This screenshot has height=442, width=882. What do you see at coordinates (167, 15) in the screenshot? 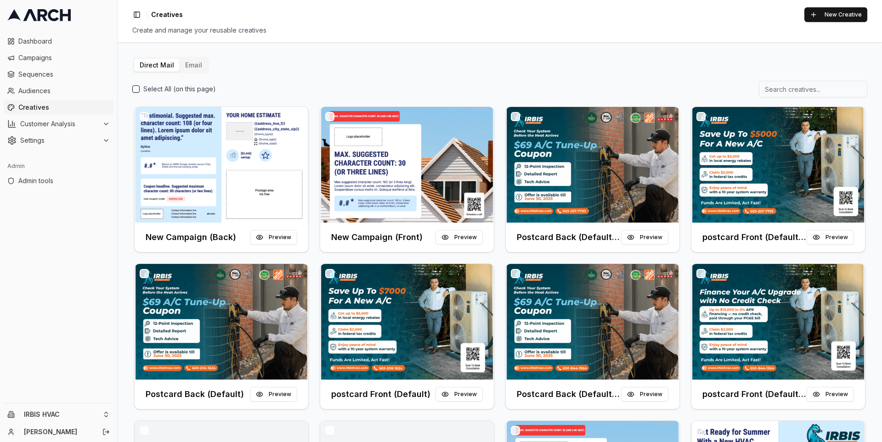
I see `nav: breadcrumb` at bounding box center [167, 15].